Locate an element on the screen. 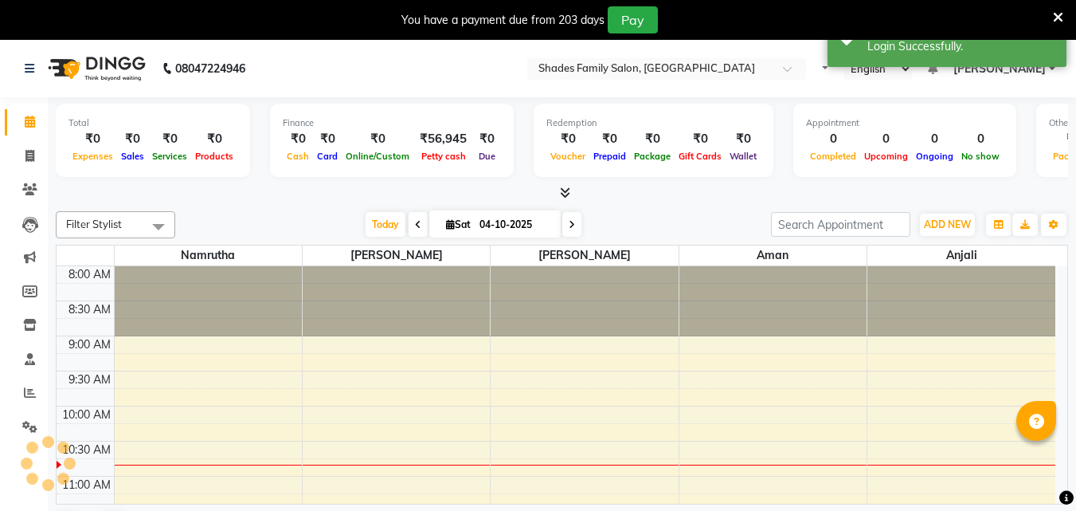 The height and width of the screenshot is (511, 1076). div: 11:00 AM is located at coordinates (86, 484).